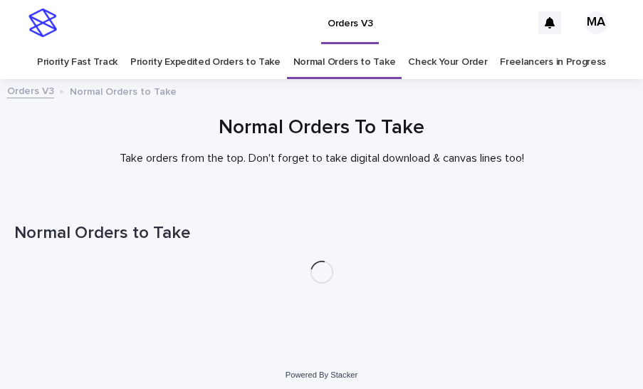 This screenshot has width=643, height=389. What do you see at coordinates (43, 23) in the screenshot?
I see `img: stacker-logo-s-only.png` at bounding box center [43, 23].